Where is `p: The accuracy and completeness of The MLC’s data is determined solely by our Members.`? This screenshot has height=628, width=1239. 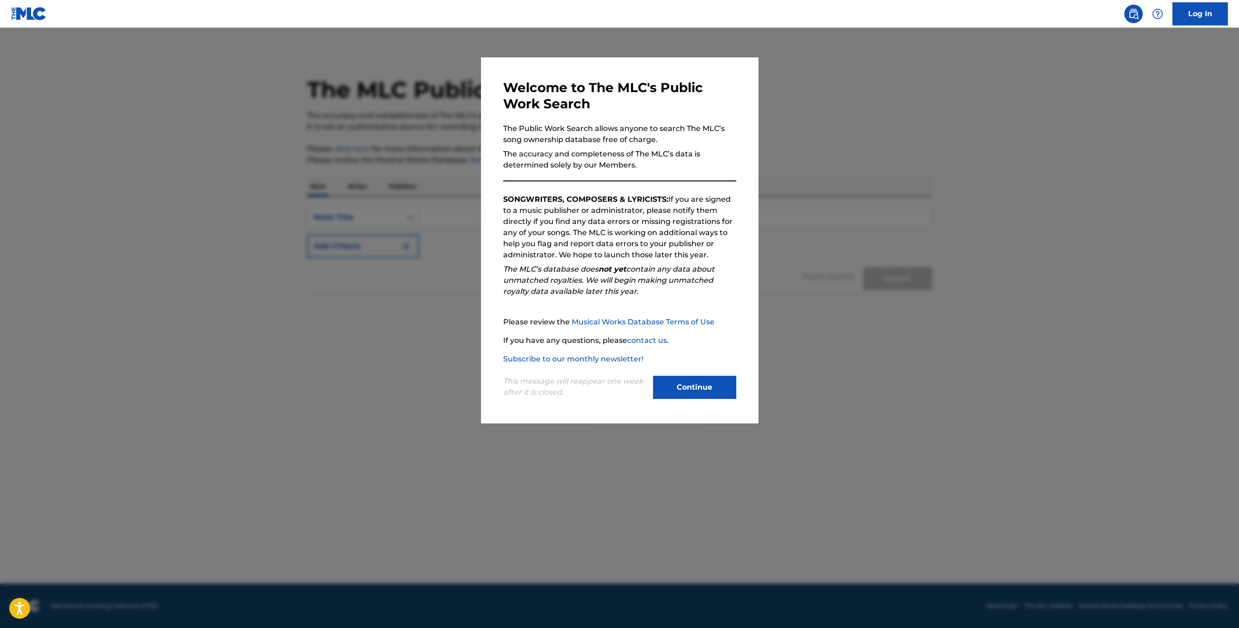 p: The accuracy and completeness of The MLC’s data is determined solely by our Members. is located at coordinates (620, 160).